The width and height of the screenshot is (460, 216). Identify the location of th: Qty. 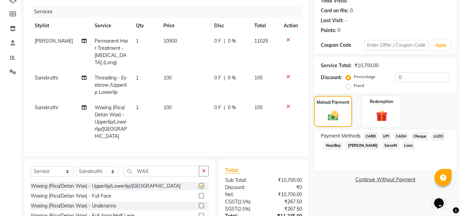
(145, 26).